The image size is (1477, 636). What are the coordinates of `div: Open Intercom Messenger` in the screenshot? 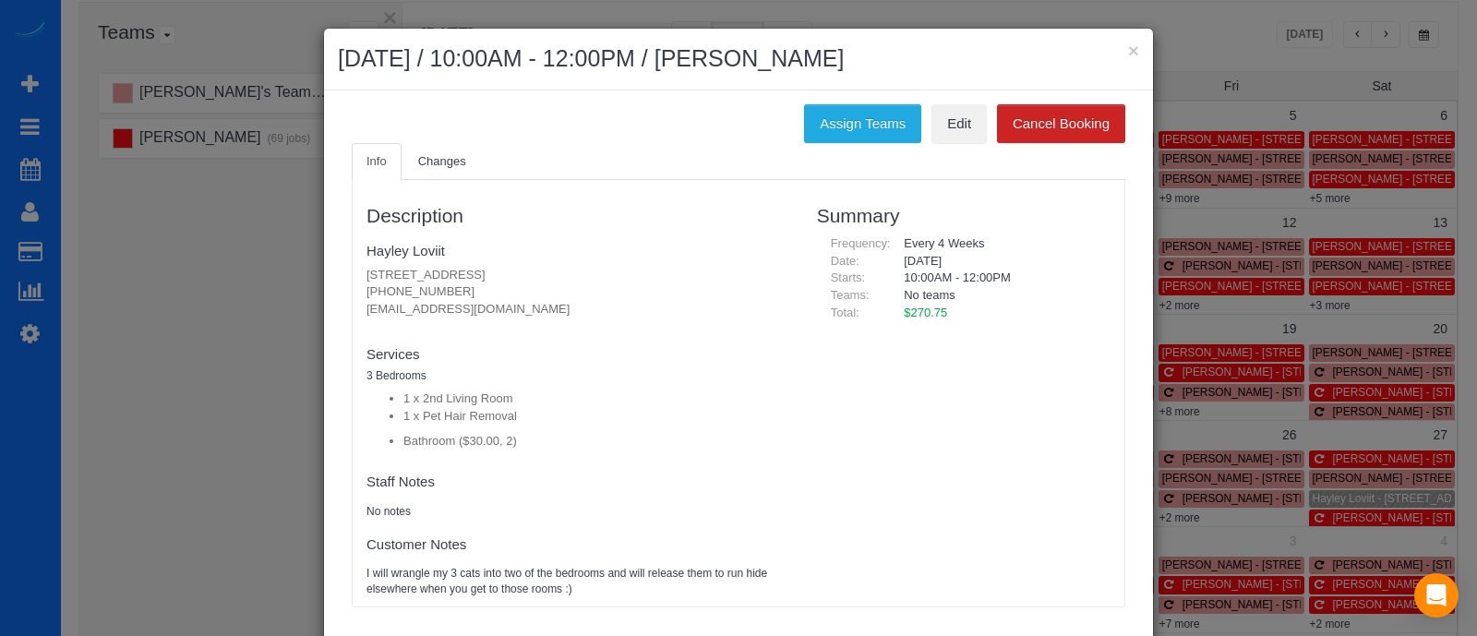 It's located at (1437, 596).